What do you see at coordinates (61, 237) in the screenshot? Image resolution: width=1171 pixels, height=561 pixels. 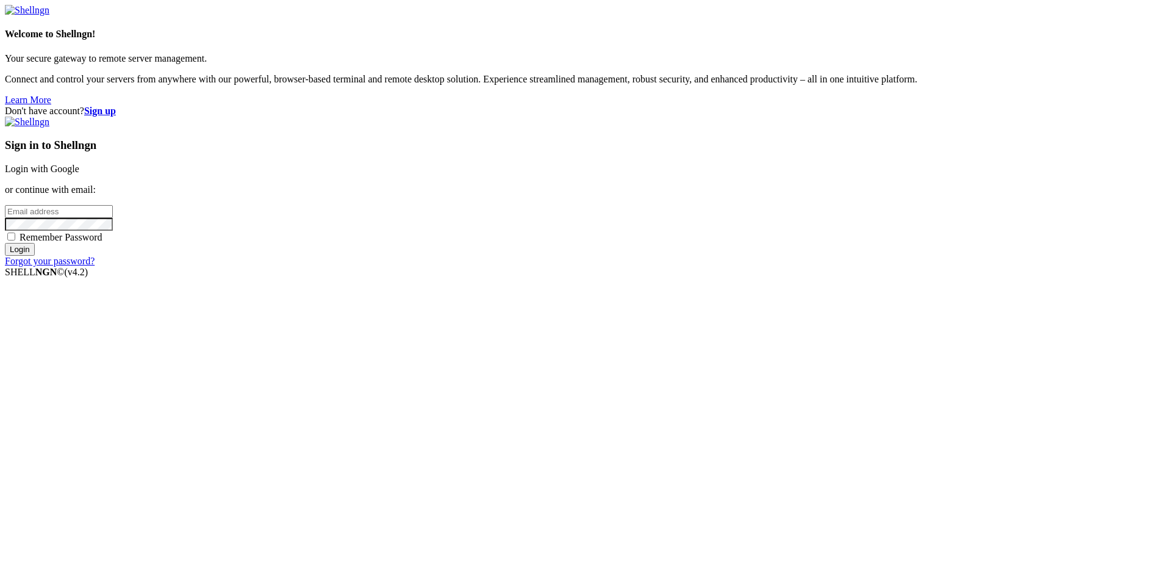 I see `span: Remember Password` at bounding box center [61, 237].